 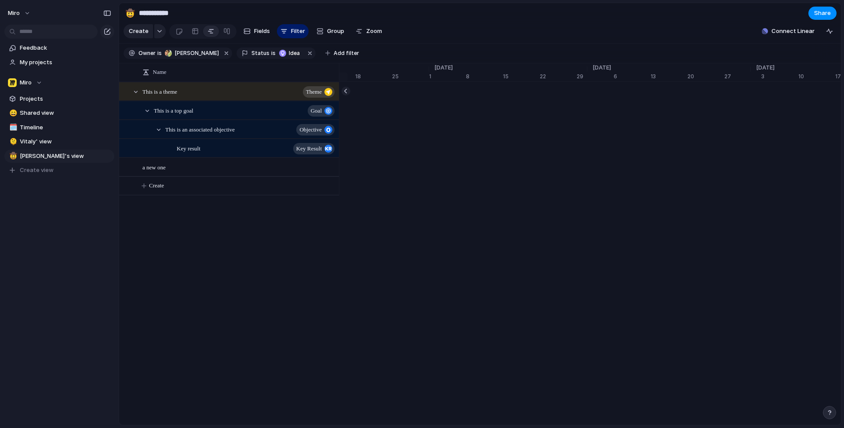 I want to click on span: Timeline, so click(x=65, y=127).